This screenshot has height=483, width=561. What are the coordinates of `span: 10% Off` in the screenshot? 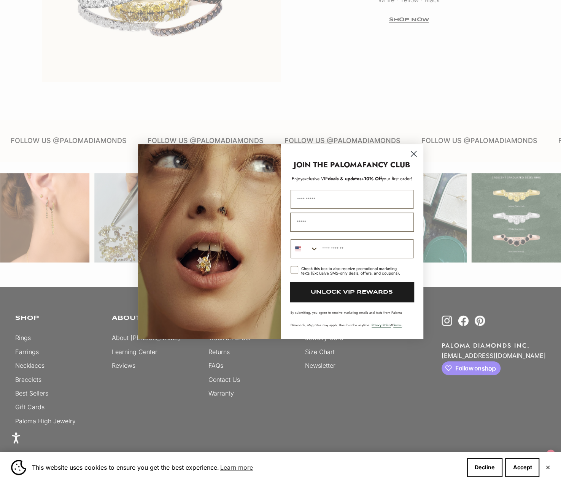 It's located at (373, 179).